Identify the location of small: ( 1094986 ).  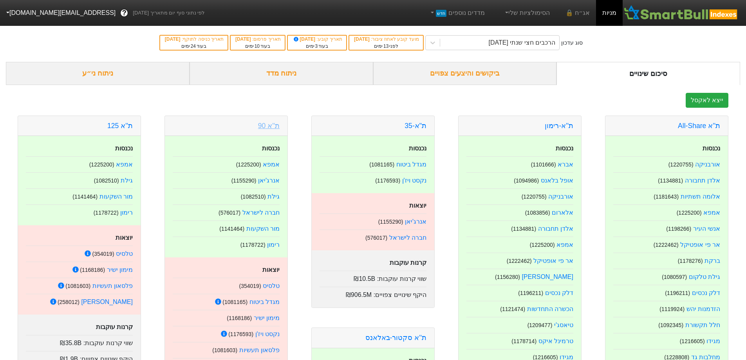
(527, 181).